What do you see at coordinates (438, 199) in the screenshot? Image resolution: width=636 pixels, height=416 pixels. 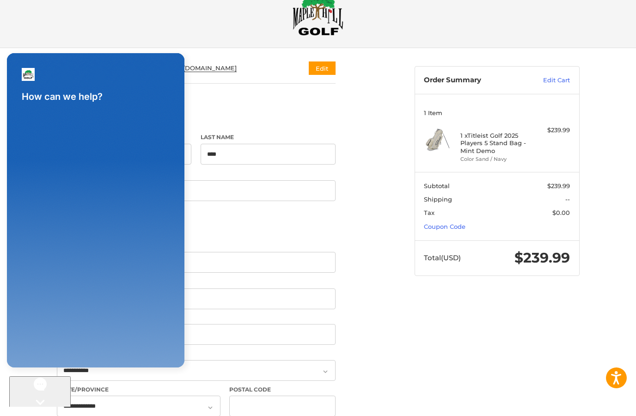 I see `span: Shipping` at bounding box center [438, 199].